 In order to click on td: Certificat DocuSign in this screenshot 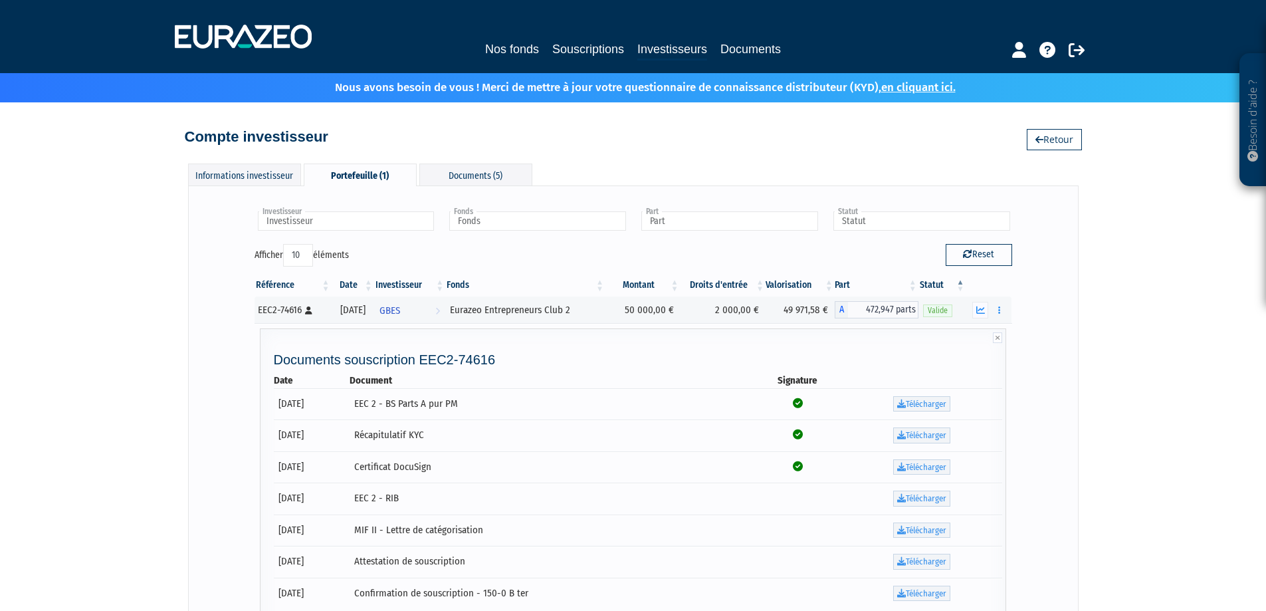, I will do `click(552, 467)`.